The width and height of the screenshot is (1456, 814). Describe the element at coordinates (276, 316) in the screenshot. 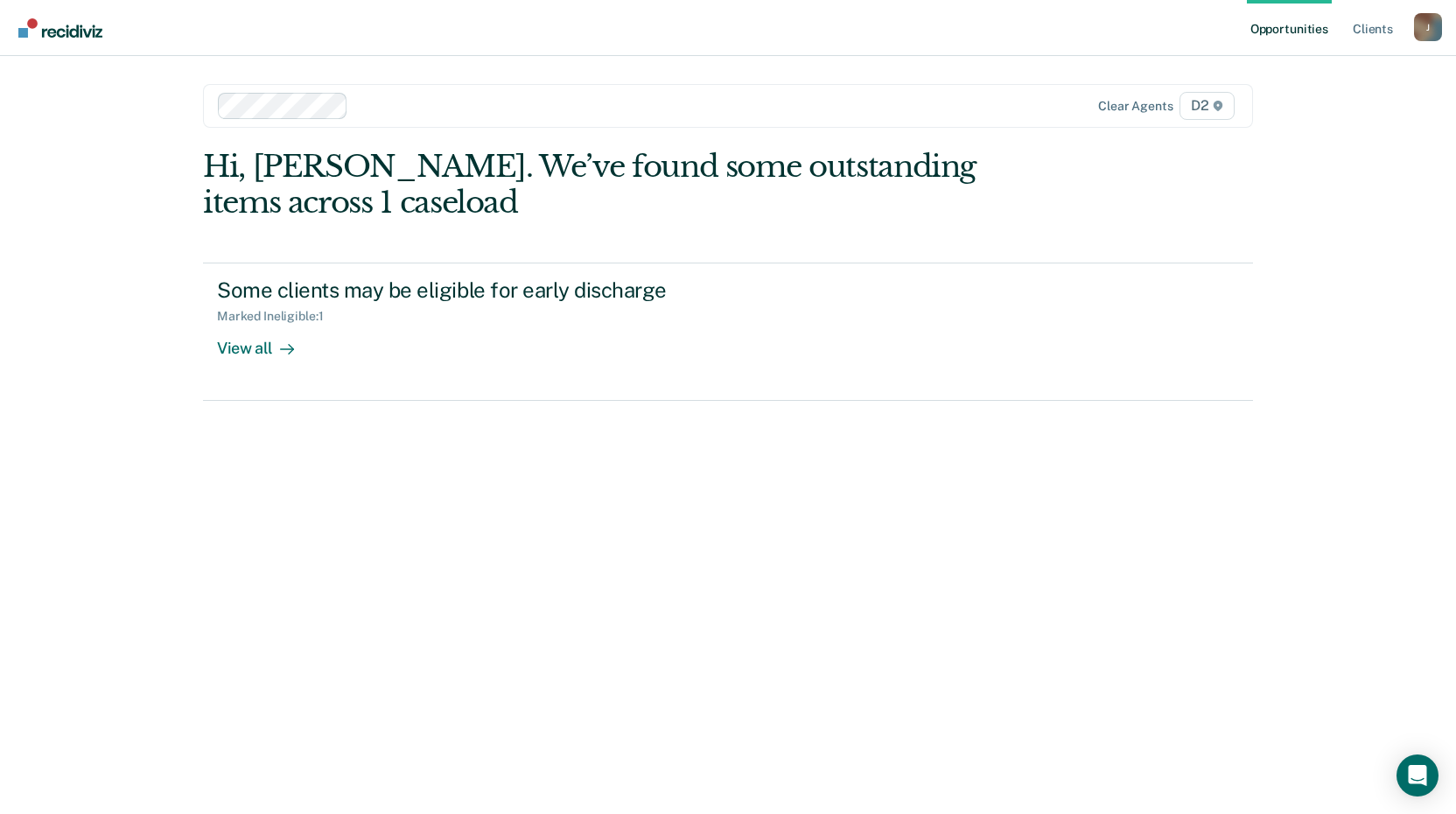

I see `div: Marked Ineligible : 1` at that location.